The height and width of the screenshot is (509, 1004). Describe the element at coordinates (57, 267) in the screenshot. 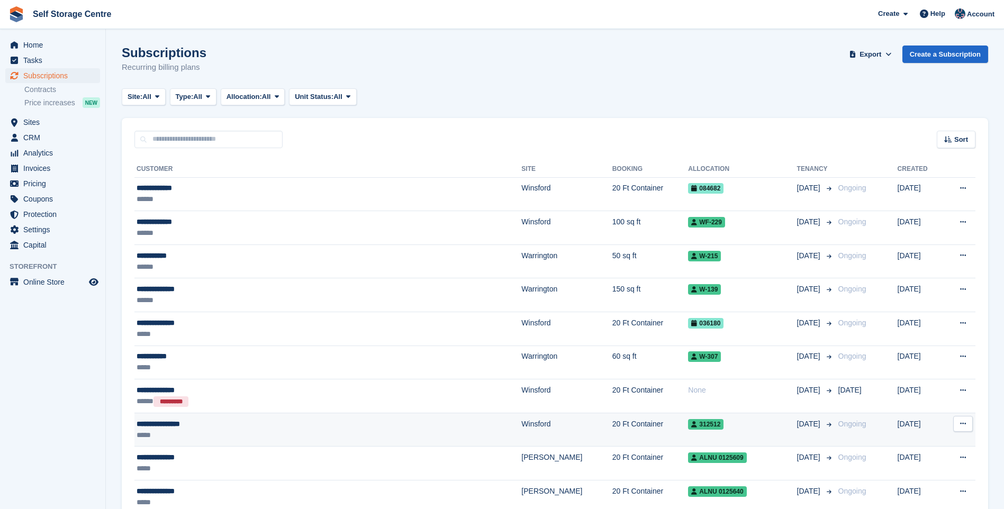

I see `span: Storefront` at that location.